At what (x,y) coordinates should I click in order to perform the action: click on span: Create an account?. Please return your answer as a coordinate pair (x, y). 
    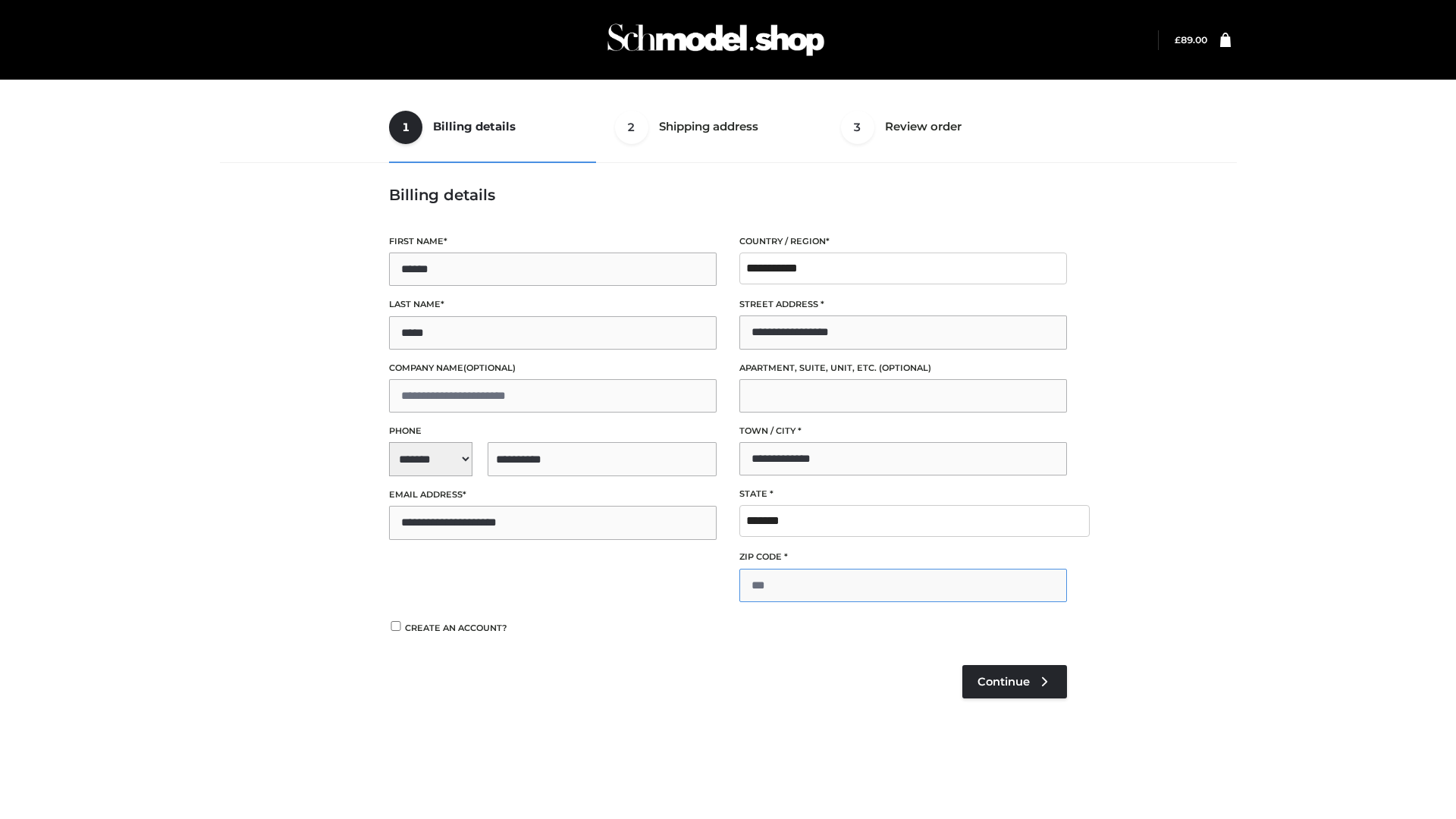
    Looking at the image, I should click on (456, 628).